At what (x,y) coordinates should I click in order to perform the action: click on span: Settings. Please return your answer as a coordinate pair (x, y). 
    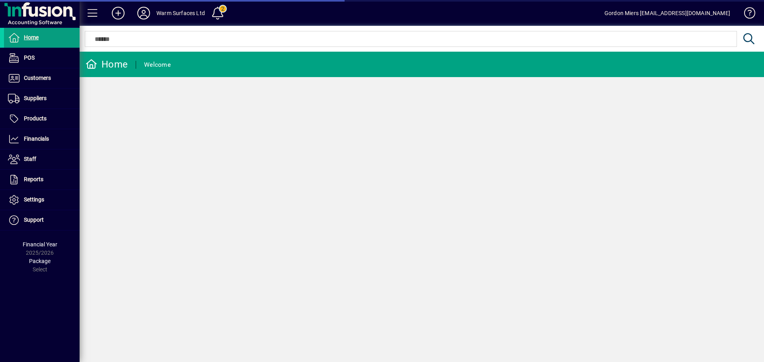
    Looking at the image, I should click on (34, 200).